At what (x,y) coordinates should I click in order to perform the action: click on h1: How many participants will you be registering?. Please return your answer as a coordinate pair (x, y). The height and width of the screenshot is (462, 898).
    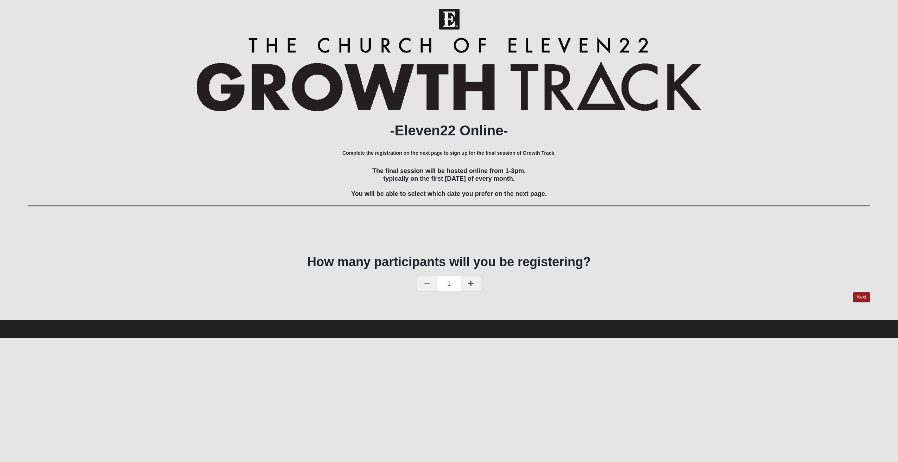
    Looking at the image, I should click on (449, 262).